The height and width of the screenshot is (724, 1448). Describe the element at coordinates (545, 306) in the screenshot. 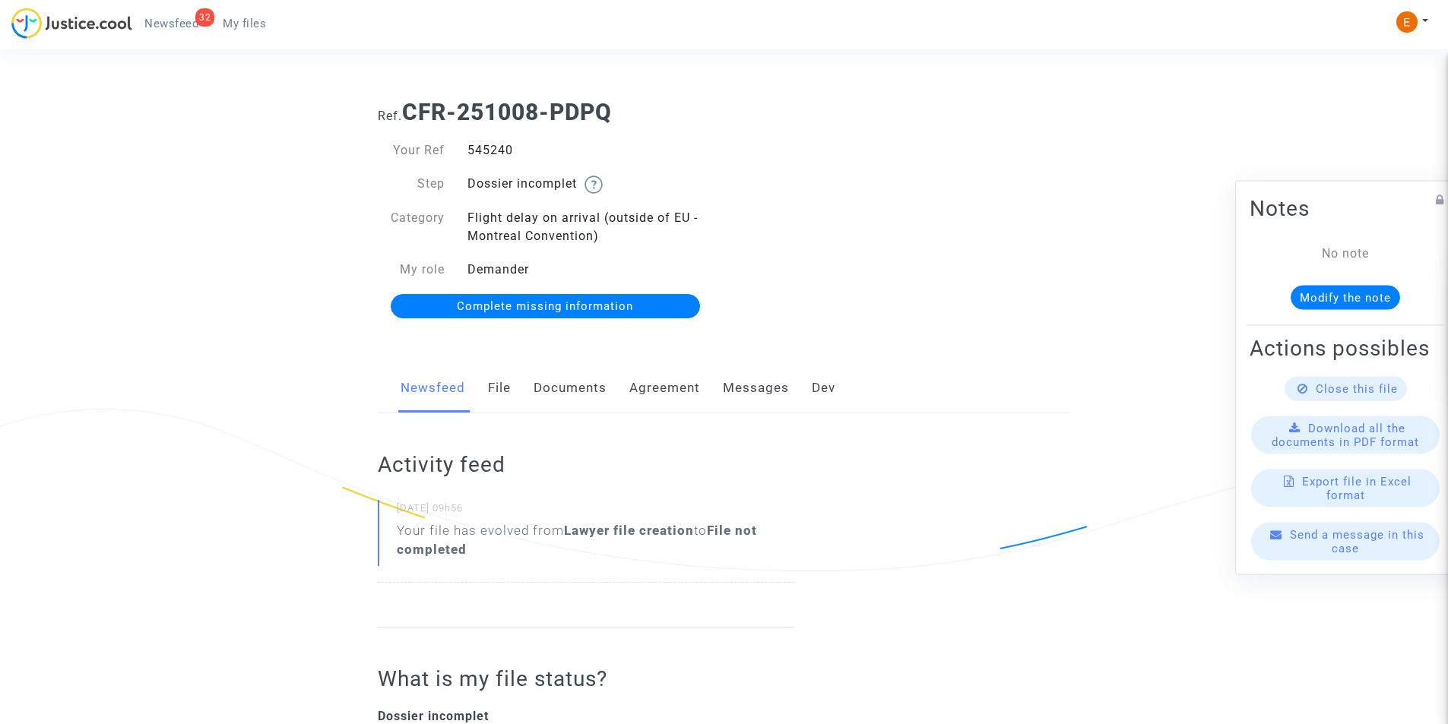

I see `span: Complete missing information` at that location.